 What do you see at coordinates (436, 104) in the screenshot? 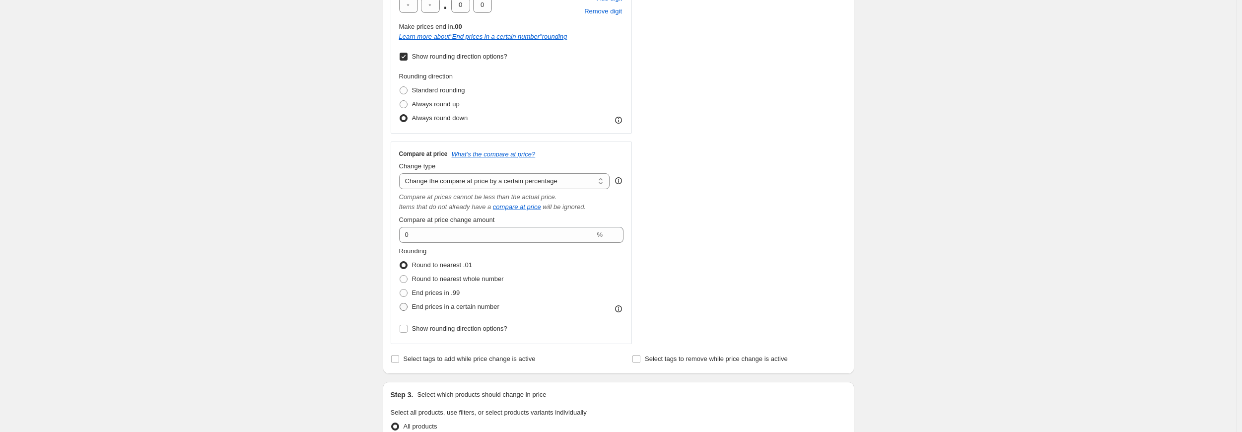
I see `span: Always round up` at bounding box center [436, 104].